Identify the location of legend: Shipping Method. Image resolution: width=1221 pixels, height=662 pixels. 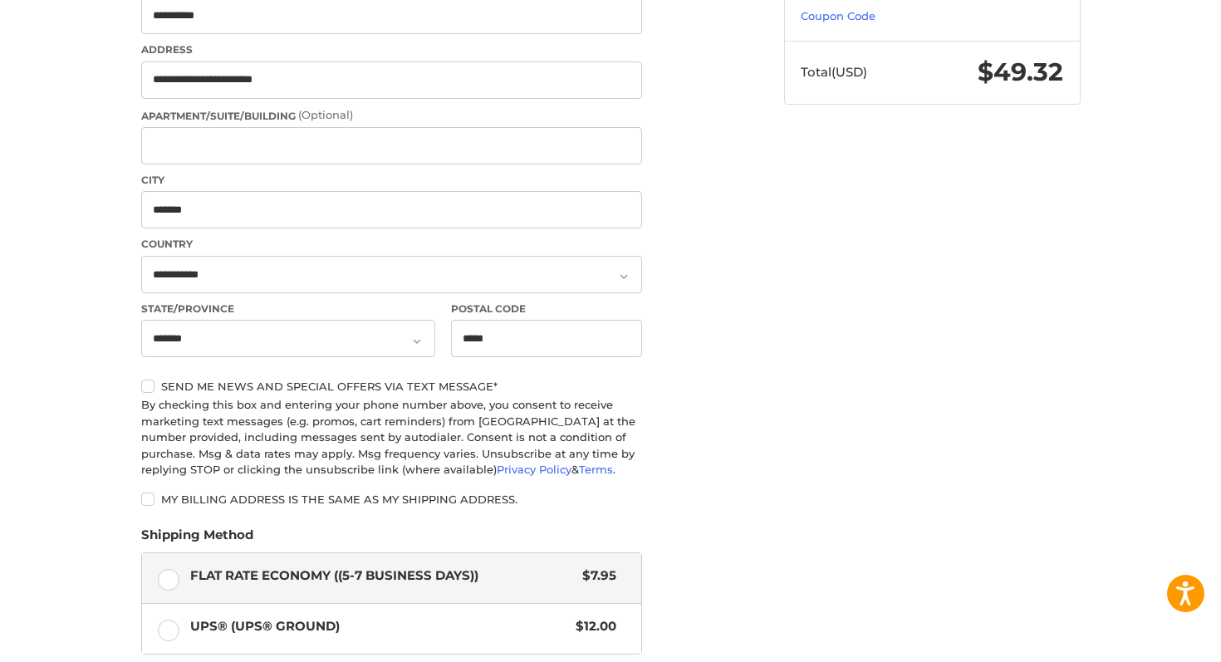
(197, 539).